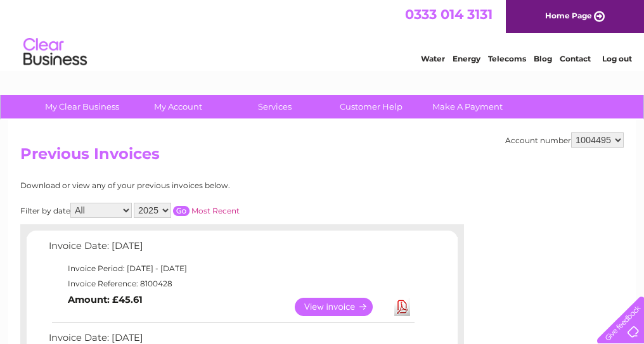 This screenshot has width=644, height=344. I want to click on img: logo.png, so click(55, 52).